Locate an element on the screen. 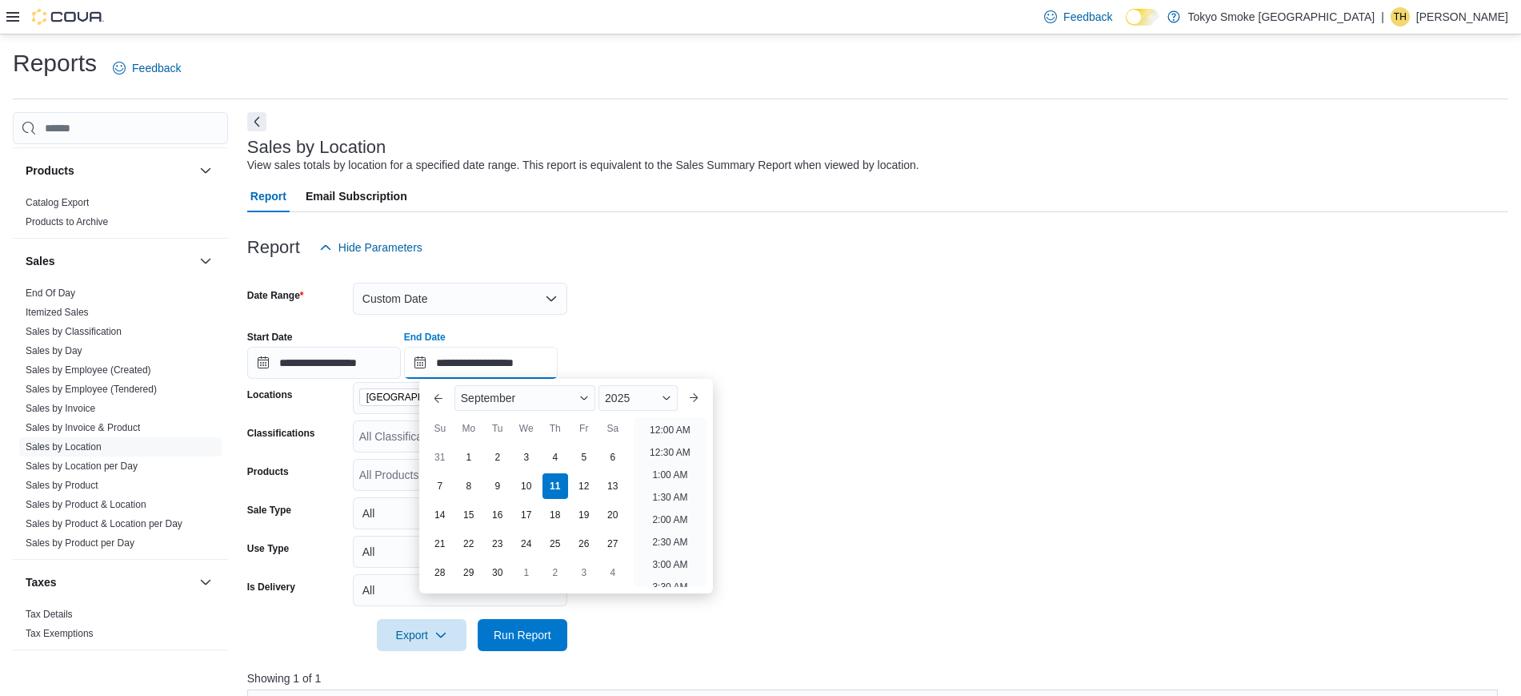  div: day-15 is located at coordinates (469, 515).